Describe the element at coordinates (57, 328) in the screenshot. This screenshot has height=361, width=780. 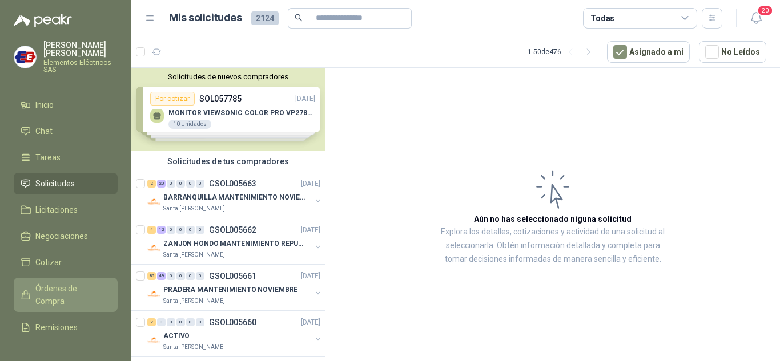
I see `span: Remisiones` at that location.